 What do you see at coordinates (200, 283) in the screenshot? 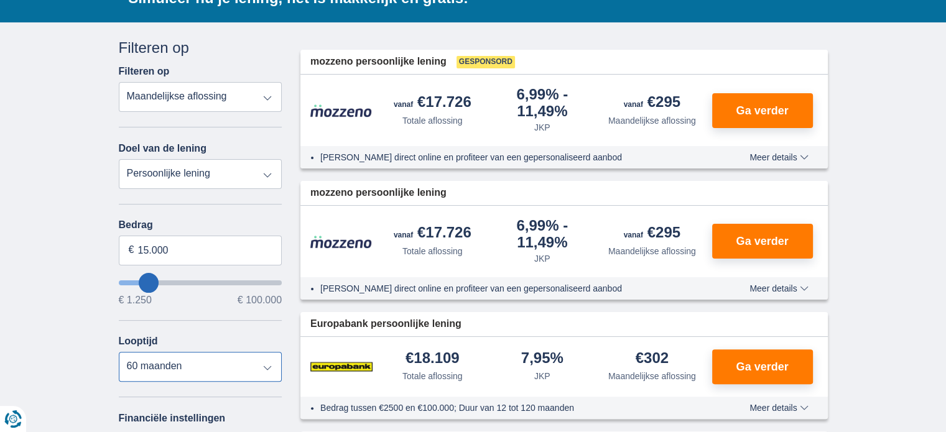
I see `input: wantToBorrow` at bounding box center [200, 283].